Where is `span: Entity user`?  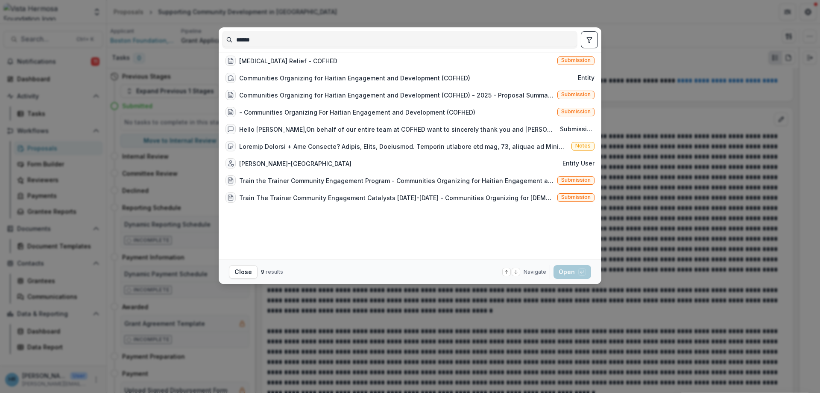
span: Entity user is located at coordinates (578, 163).